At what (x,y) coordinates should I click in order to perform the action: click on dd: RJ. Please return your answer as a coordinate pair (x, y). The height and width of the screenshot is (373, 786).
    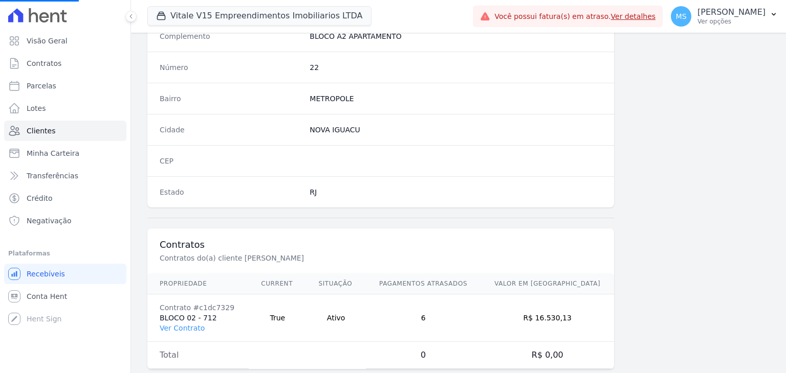
    Looking at the image, I should click on (455, 192).